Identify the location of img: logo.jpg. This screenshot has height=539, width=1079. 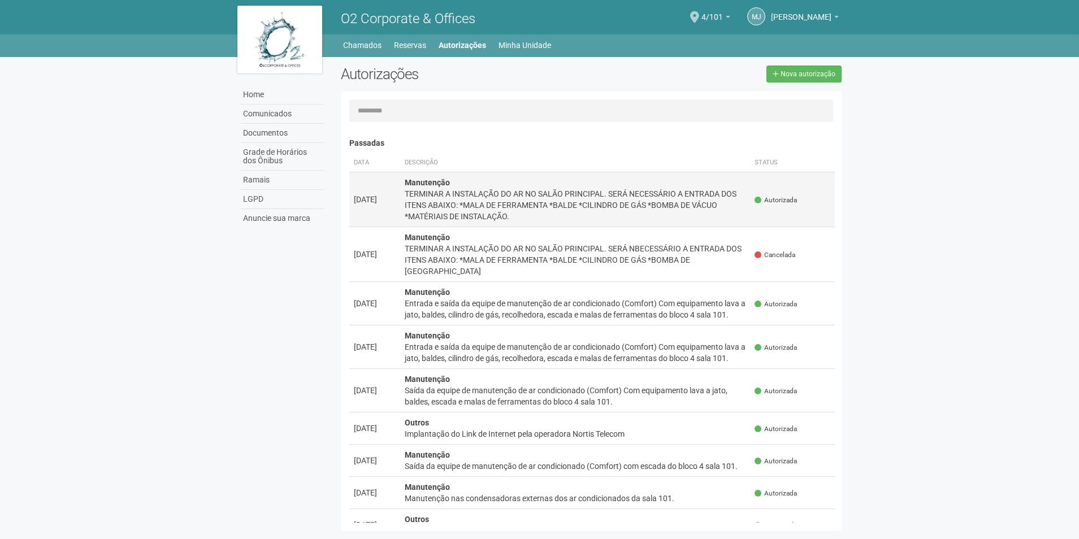
(280, 40).